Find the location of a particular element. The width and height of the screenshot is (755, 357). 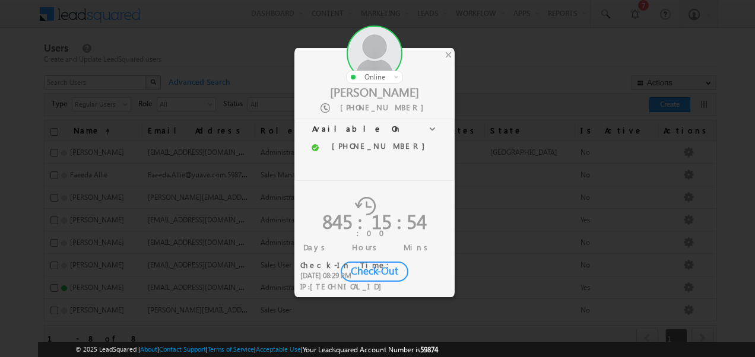

a: Contact Support is located at coordinates (182, 349).